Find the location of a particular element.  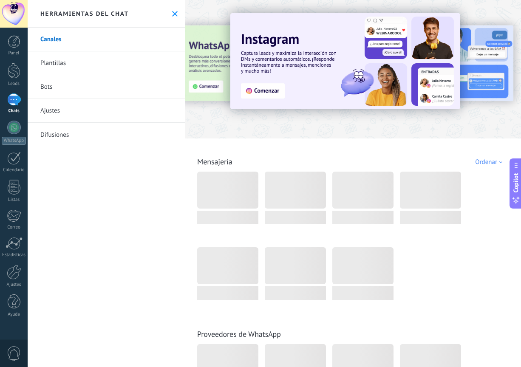

div: Calendario is located at coordinates (14, 170).